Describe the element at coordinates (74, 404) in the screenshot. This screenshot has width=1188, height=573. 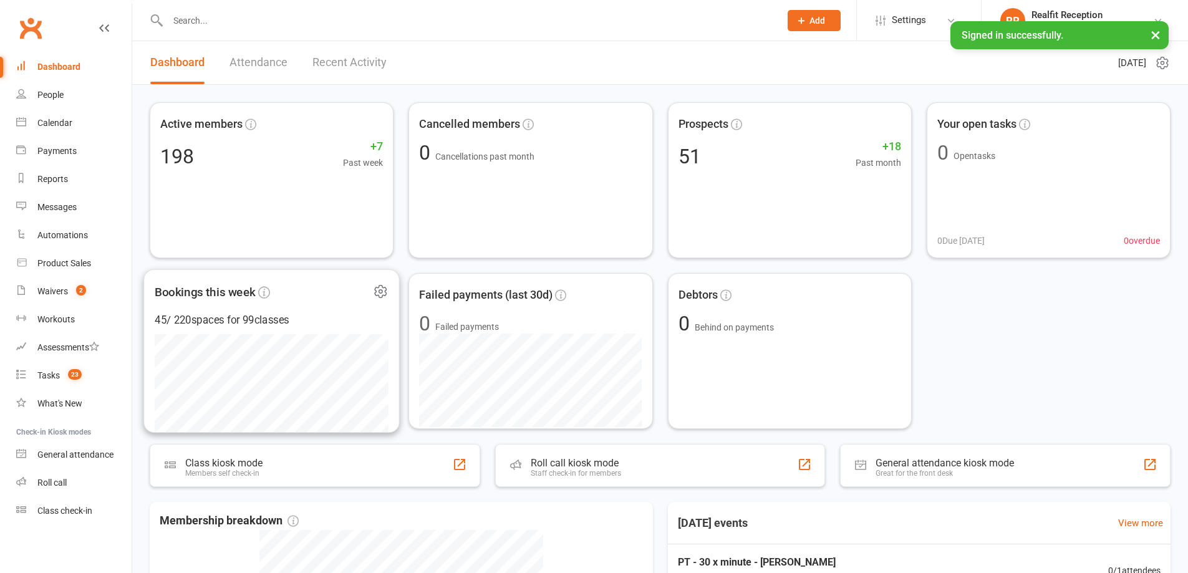
I see `a: What's New` at that location.